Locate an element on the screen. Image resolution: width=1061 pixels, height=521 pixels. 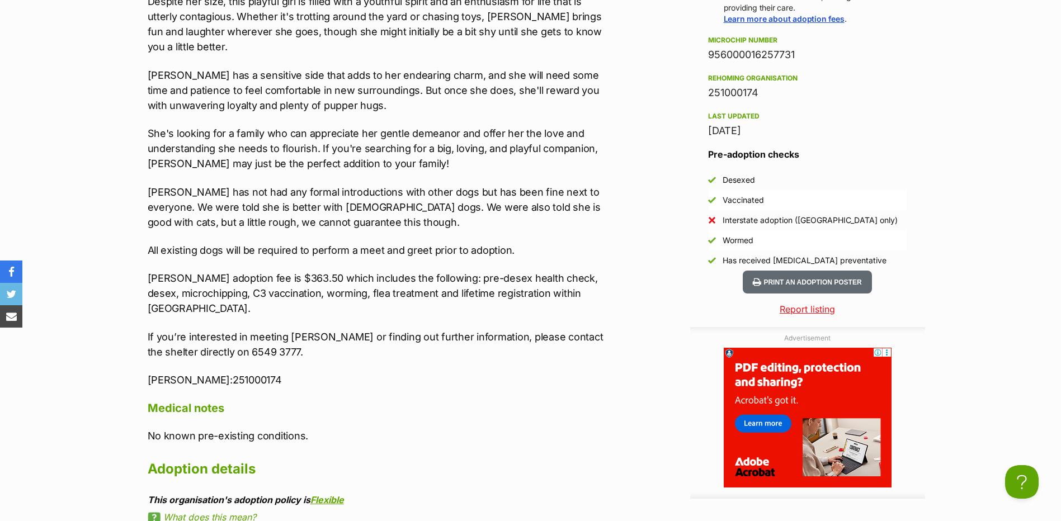
div: This organisation's adoption policy is is located at coordinates (379, 500).